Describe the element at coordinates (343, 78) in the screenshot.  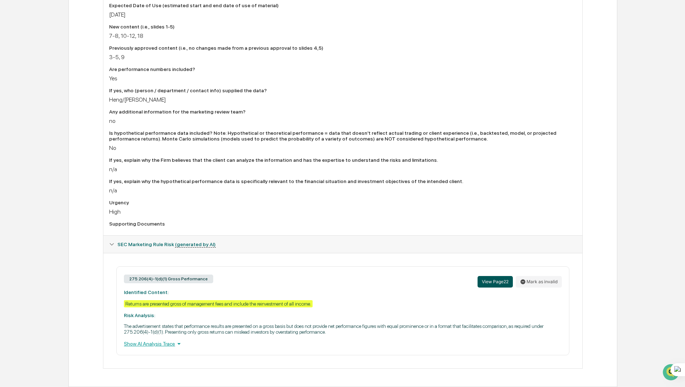
I see `div: Yes` at that location.